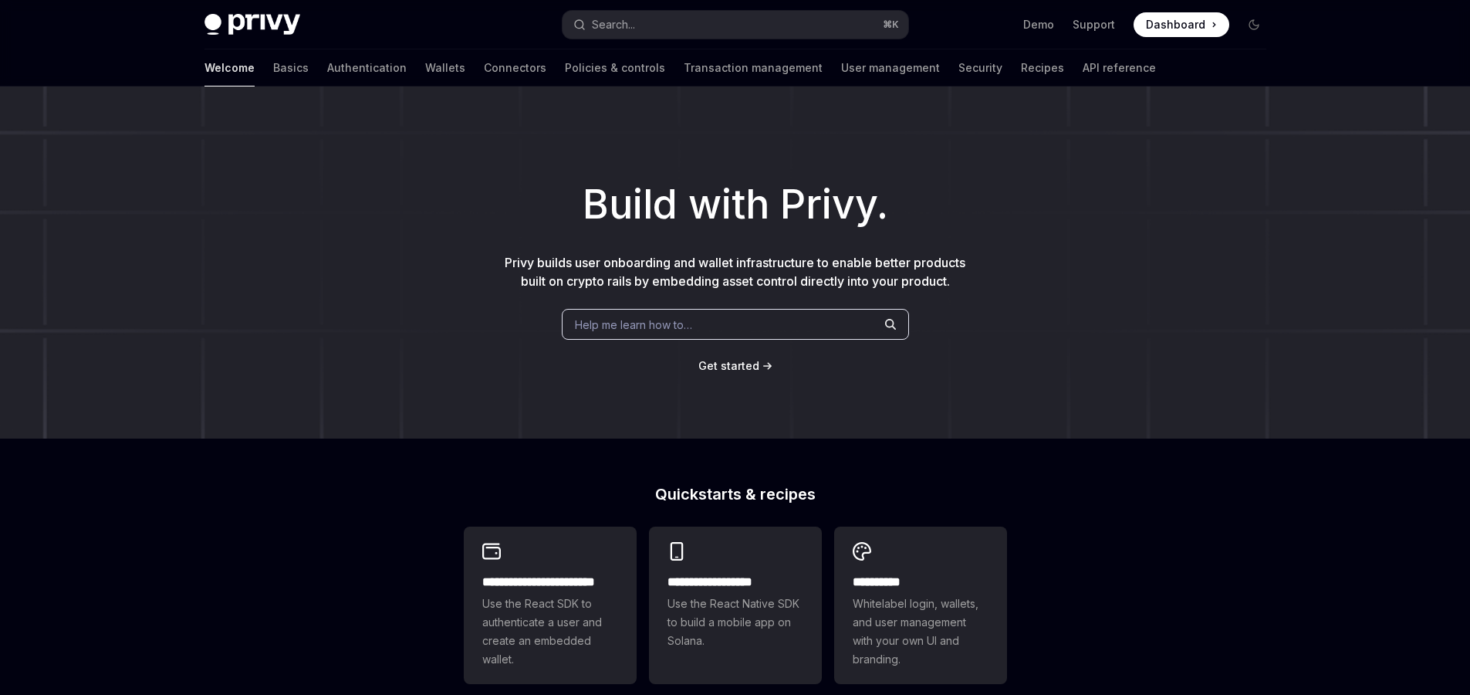 The image size is (1470, 695). I want to click on a: Authentication, so click(367, 68).